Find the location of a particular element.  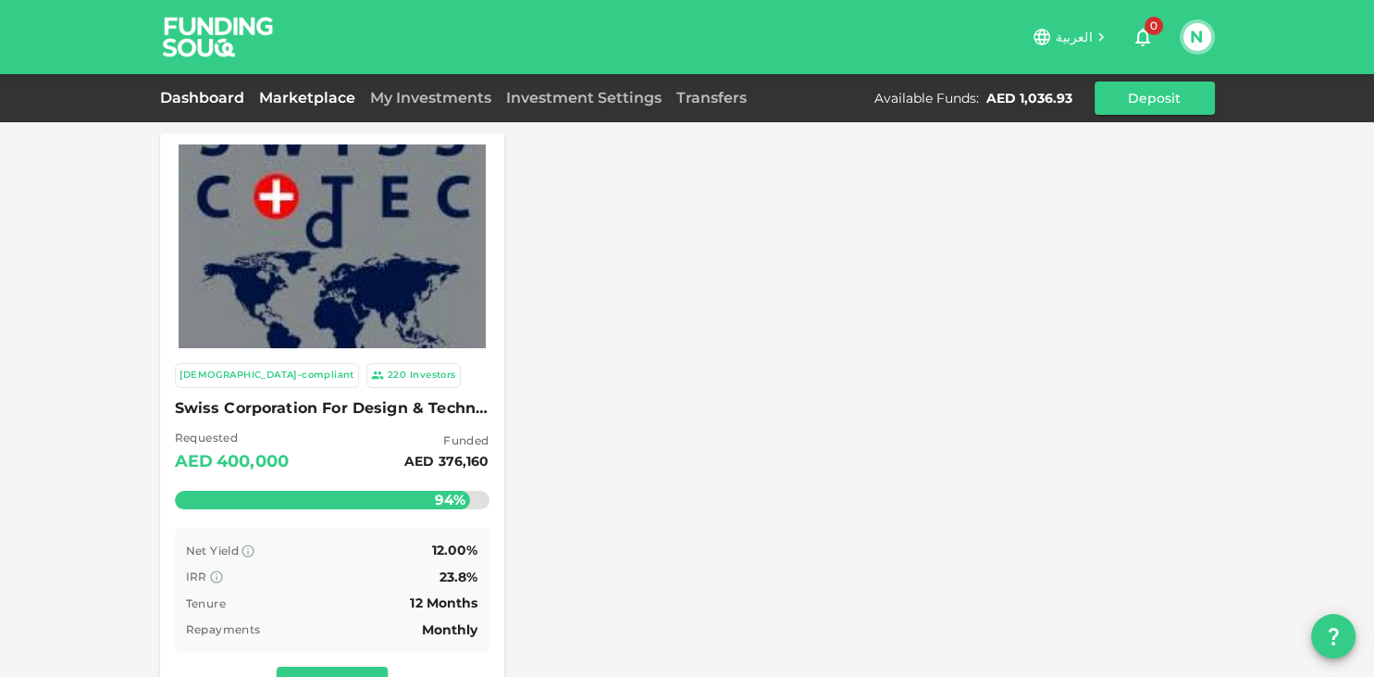

a: Transfers is located at coordinates (712, 97).